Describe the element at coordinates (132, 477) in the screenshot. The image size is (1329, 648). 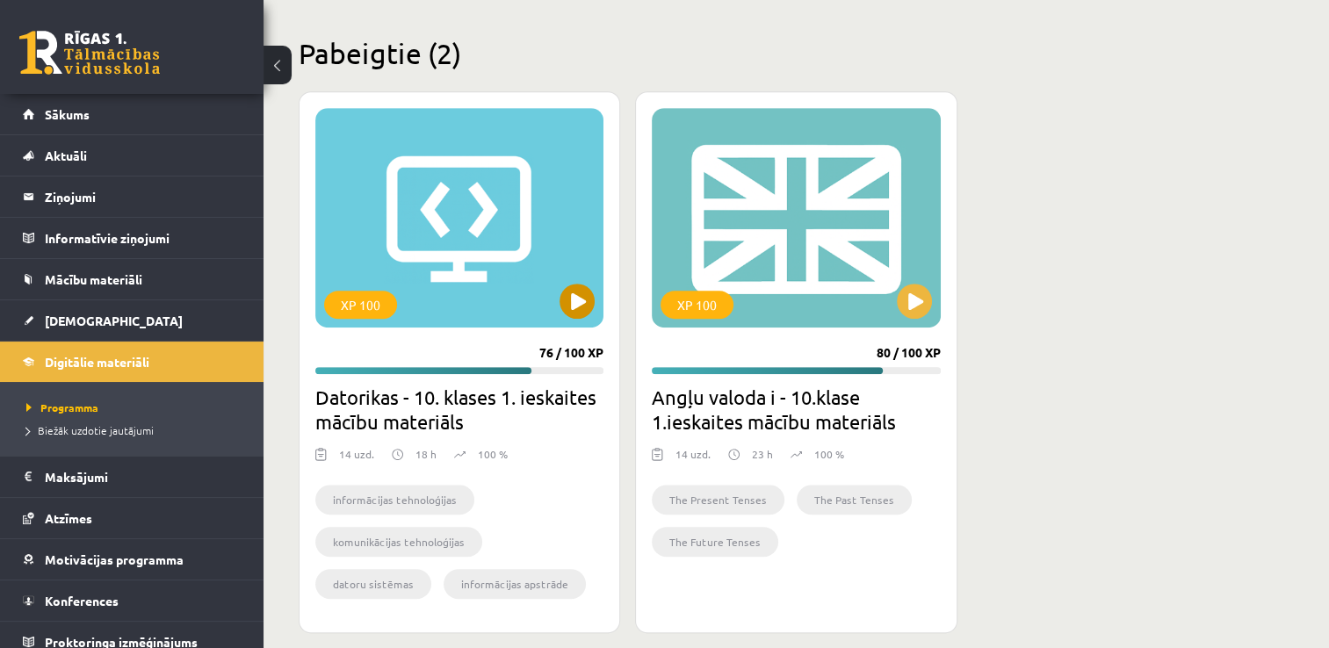
I see `a: Maksājumi` at that location.